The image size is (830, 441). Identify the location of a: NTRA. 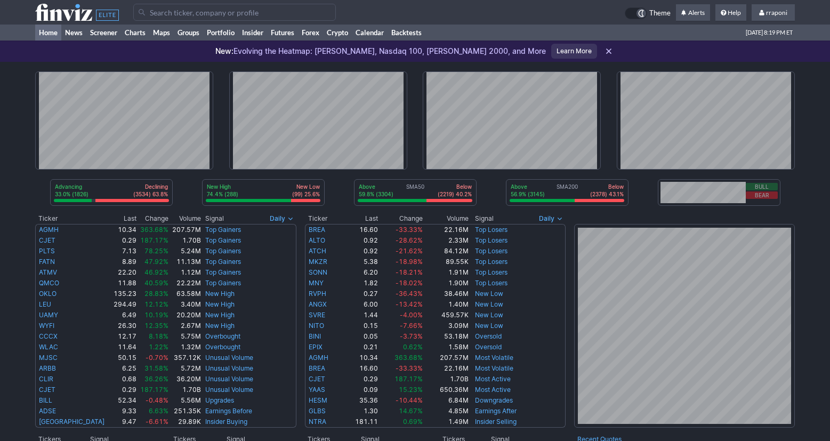
(317, 421).